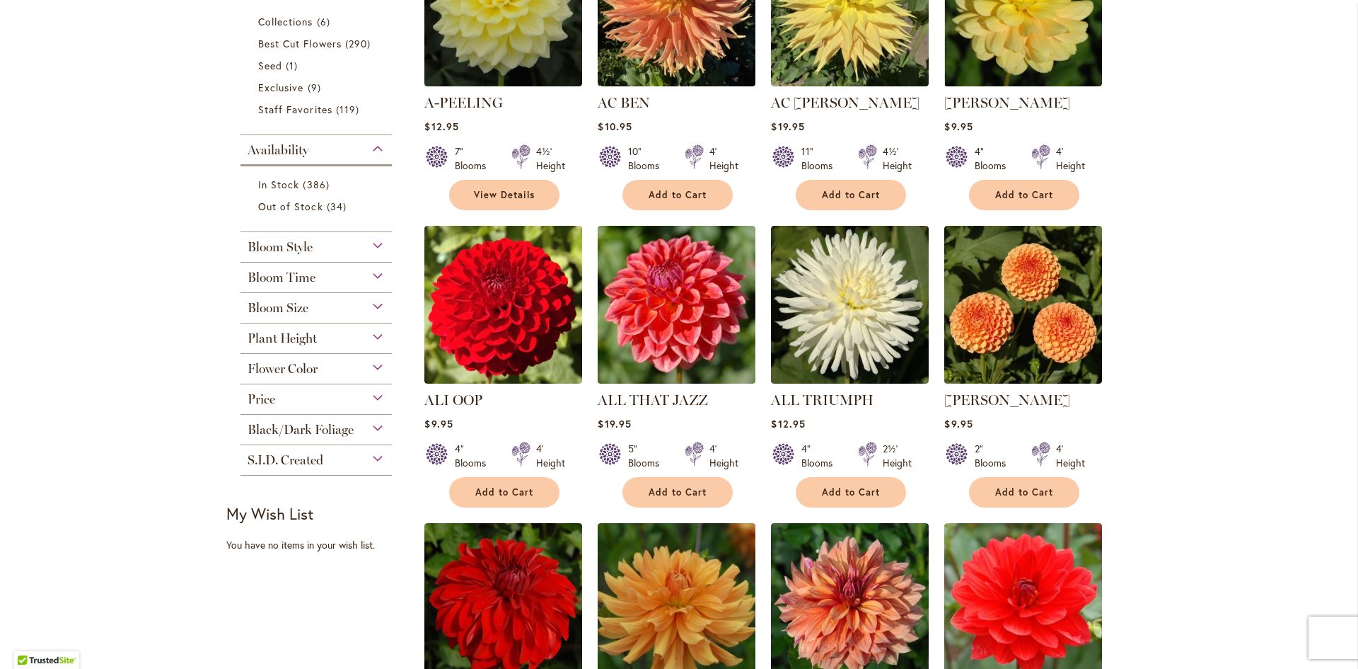  What do you see at coordinates (325, 21) in the screenshot?
I see `span: 6` at bounding box center [325, 21].